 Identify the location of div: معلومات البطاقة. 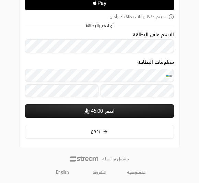
(99, 79).